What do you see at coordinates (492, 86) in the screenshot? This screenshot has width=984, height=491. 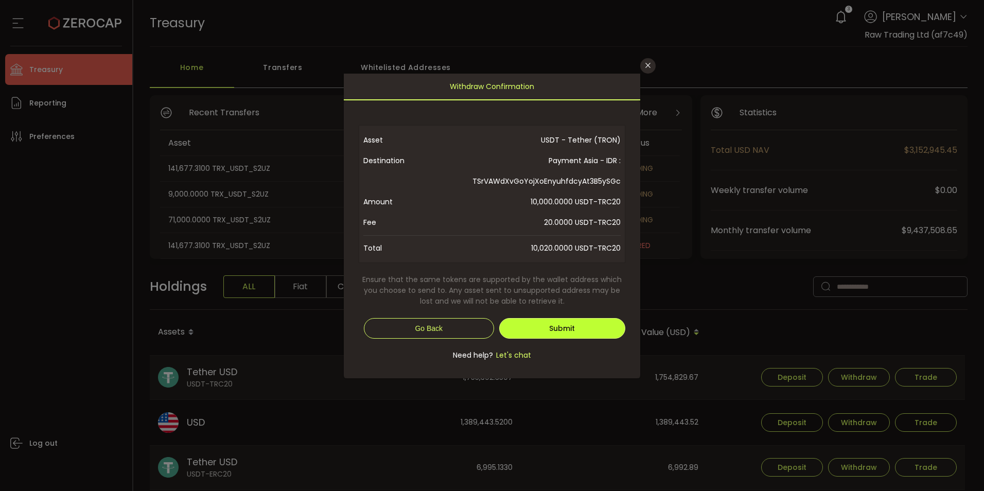 I see `span: Withdraw Confirmation` at bounding box center [492, 86].